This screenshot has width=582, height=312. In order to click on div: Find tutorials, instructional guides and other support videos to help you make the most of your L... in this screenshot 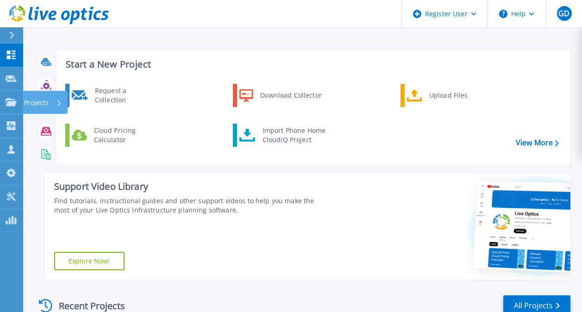, I will do `click(191, 206)`.